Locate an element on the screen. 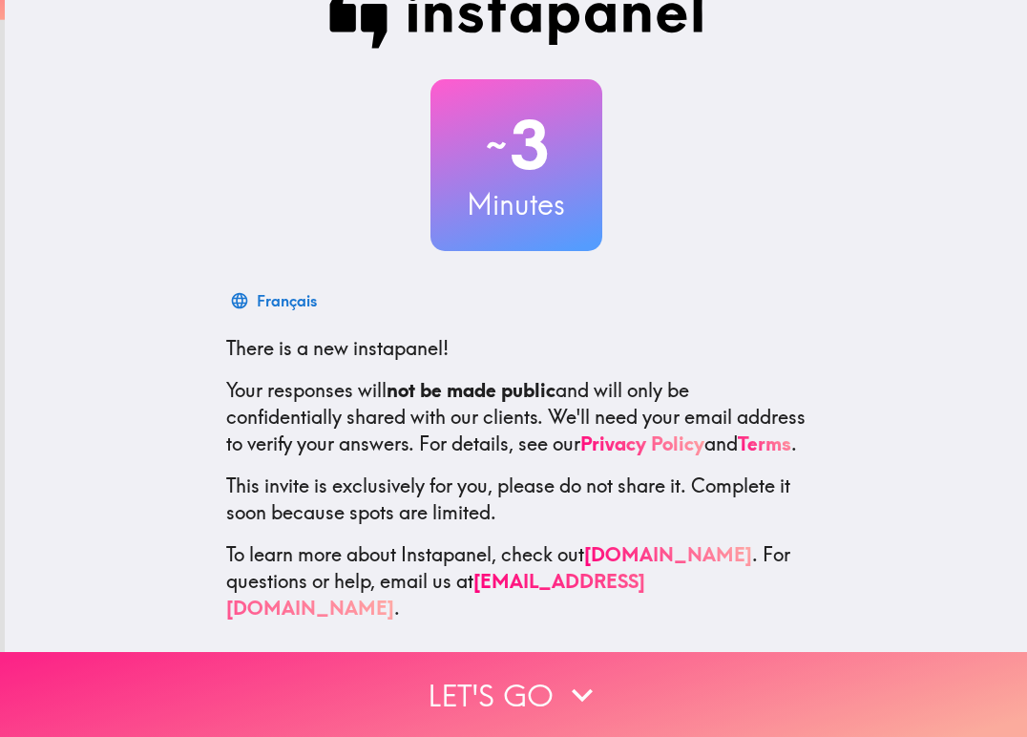 The height and width of the screenshot is (737, 1027). h3: Minutes is located at coordinates (516, 204).